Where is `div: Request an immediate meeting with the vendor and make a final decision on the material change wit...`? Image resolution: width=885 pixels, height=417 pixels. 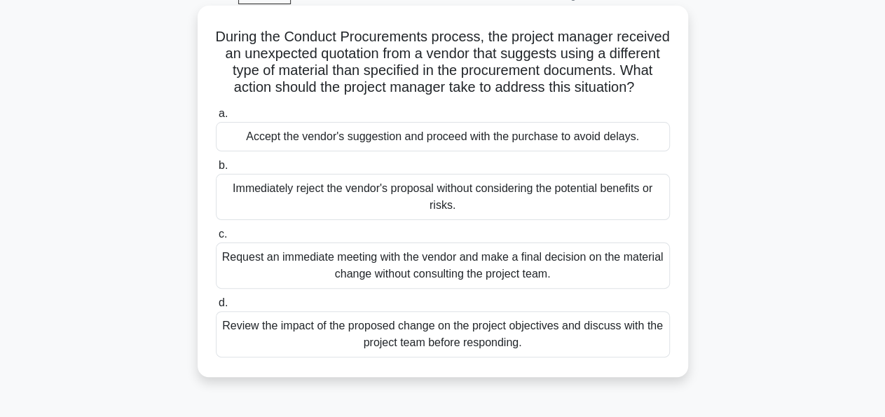 div: Request an immediate meeting with the vendor and make a final decision on the material change wit... is located at coordinates (443, 265).